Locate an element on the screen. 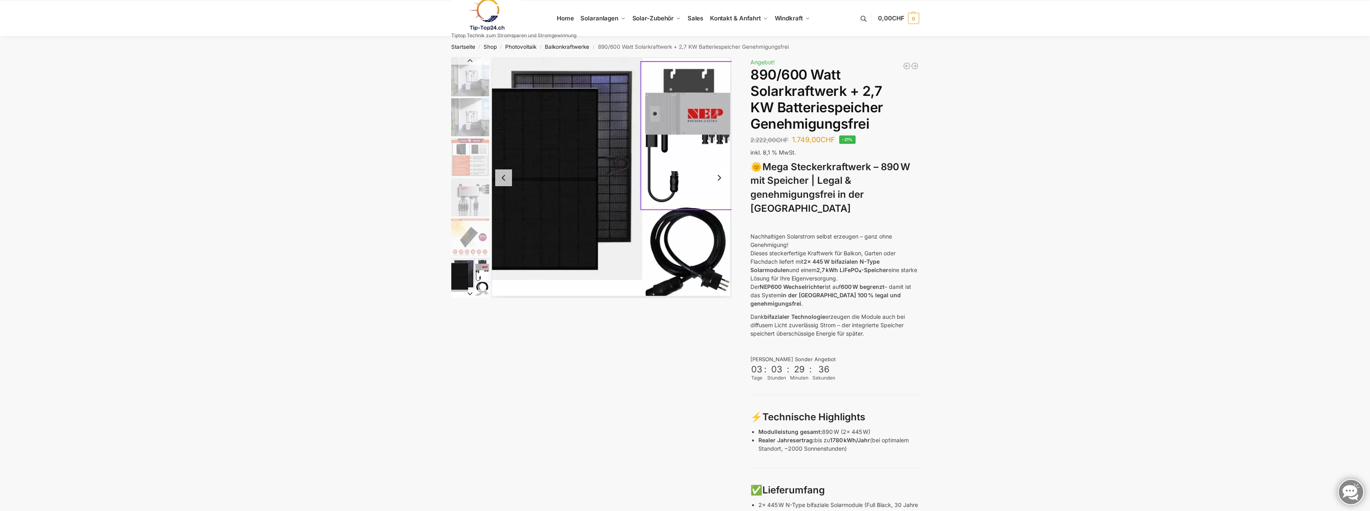 The width and height of the screenshot is (1370, 511). img: BDS1000 is located at coordinates (470, 197).